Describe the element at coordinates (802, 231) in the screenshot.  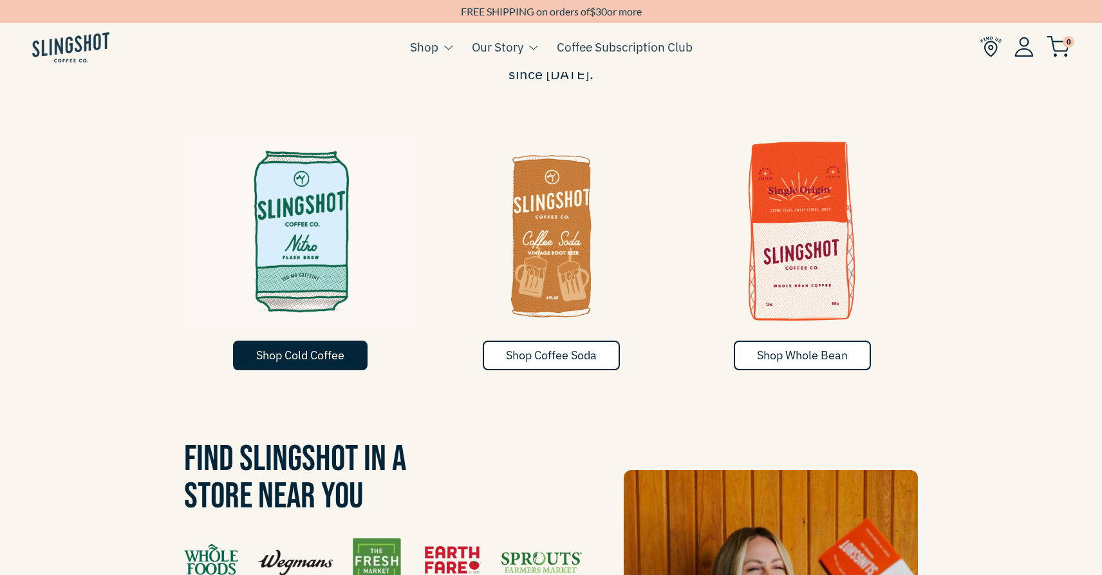
I see `img: Whole Bean Coffee` at that location.